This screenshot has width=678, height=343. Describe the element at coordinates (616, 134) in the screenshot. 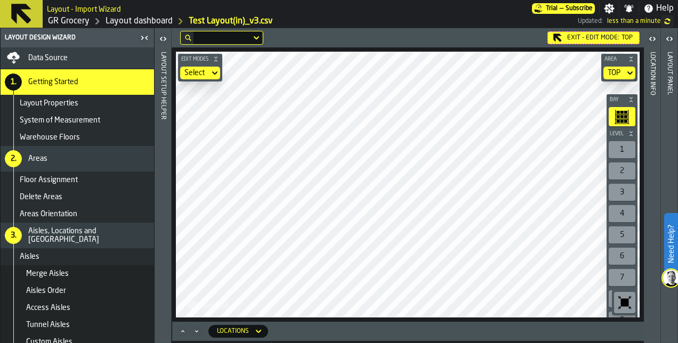

I see `span: Level` at that location.